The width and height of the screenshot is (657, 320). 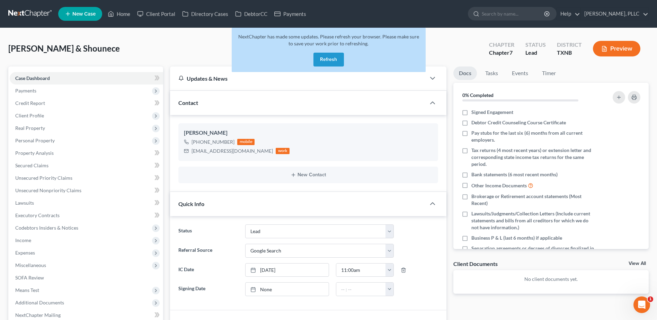 I want to click on span: SOFA Review, so click(x=29, y=277).